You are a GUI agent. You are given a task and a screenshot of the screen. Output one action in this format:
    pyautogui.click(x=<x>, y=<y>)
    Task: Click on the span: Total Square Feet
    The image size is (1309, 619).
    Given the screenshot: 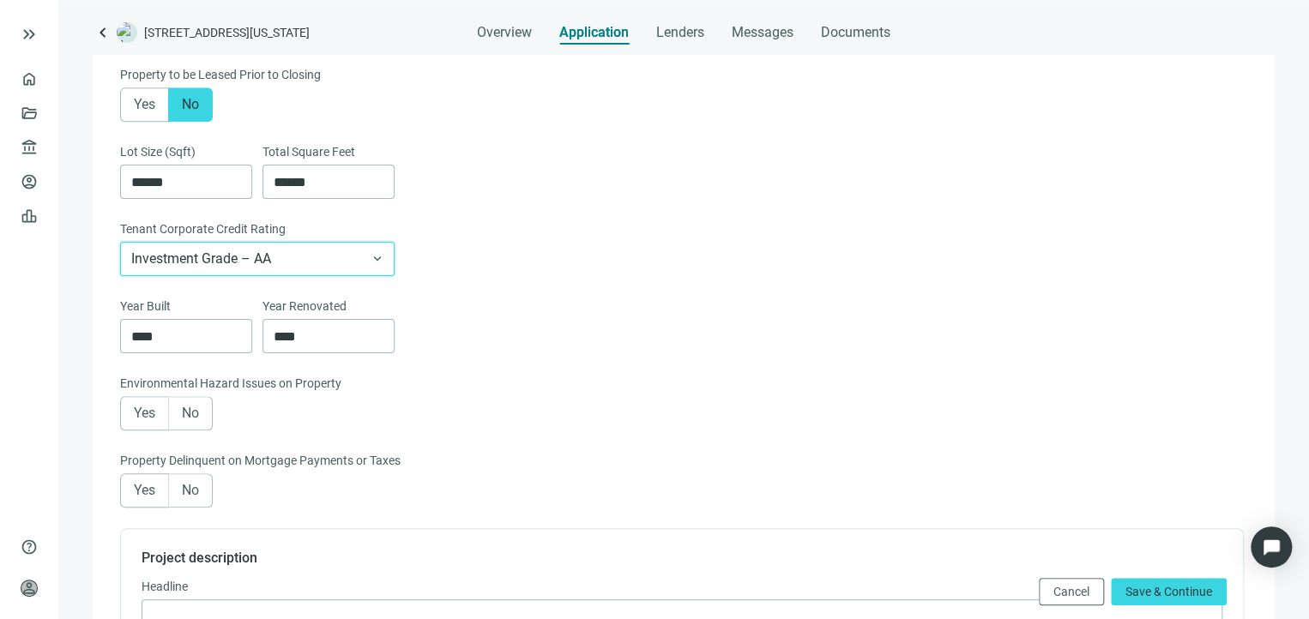 What is the action you would take?
    pyautogui.click(x=309, y=152)
    